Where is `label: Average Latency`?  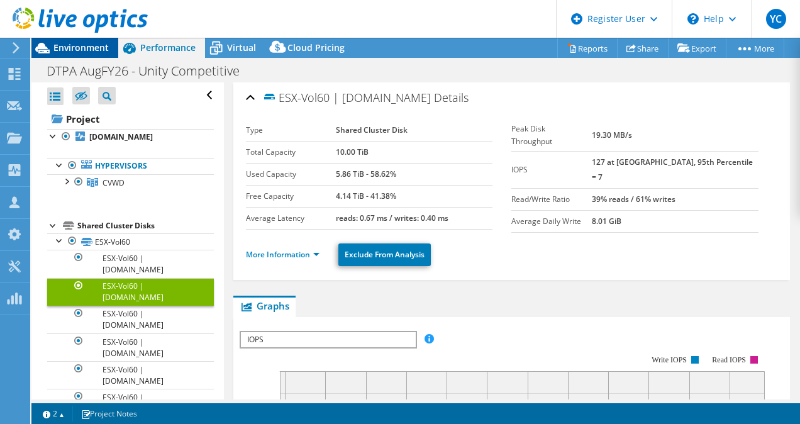 label: Average Latency is located at coordinates (290, 218).